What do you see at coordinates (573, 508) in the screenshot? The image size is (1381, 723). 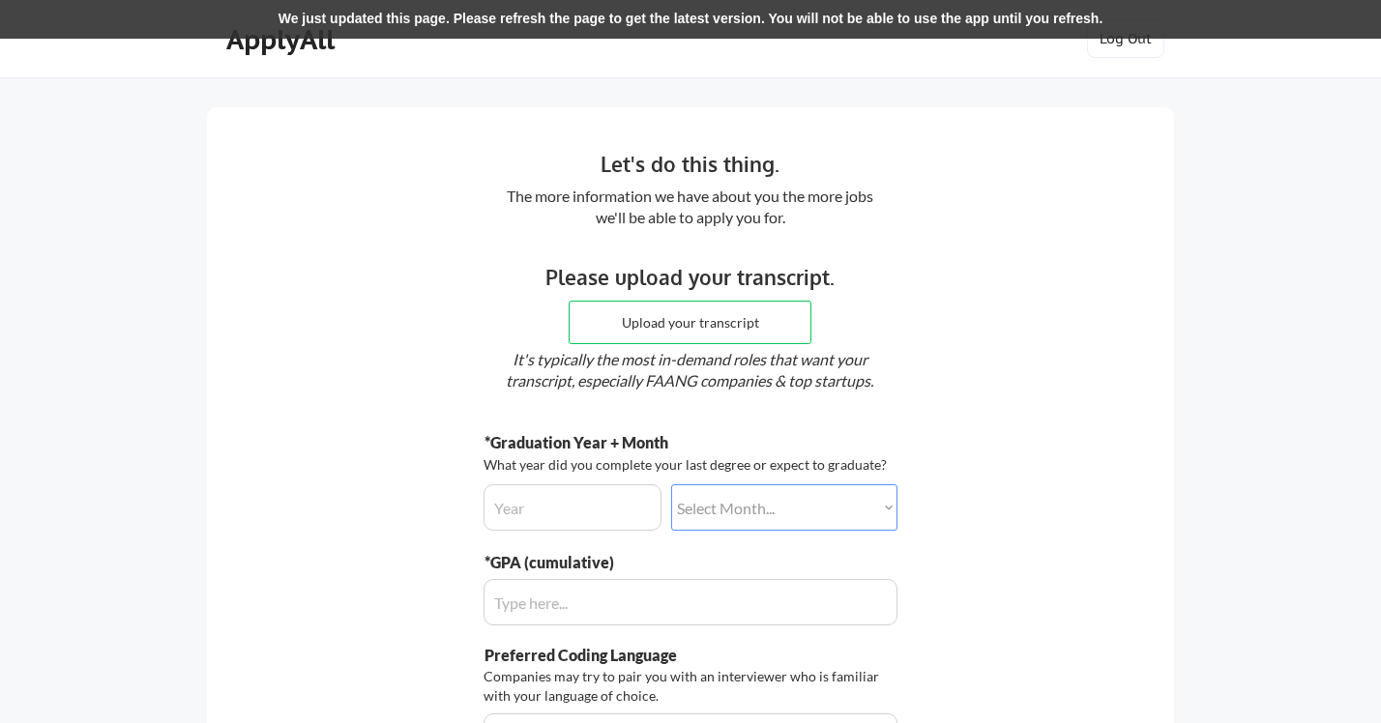 I see `input: Year` at bounding box center [573, 508].